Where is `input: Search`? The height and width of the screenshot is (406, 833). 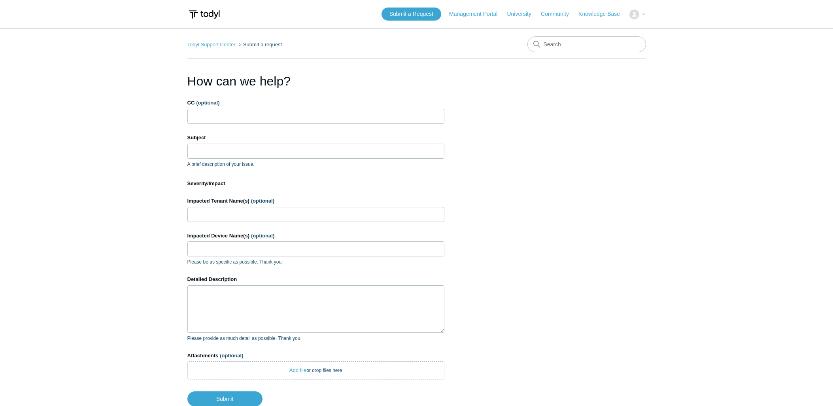 input: Search is located at coordinates (587, 44).